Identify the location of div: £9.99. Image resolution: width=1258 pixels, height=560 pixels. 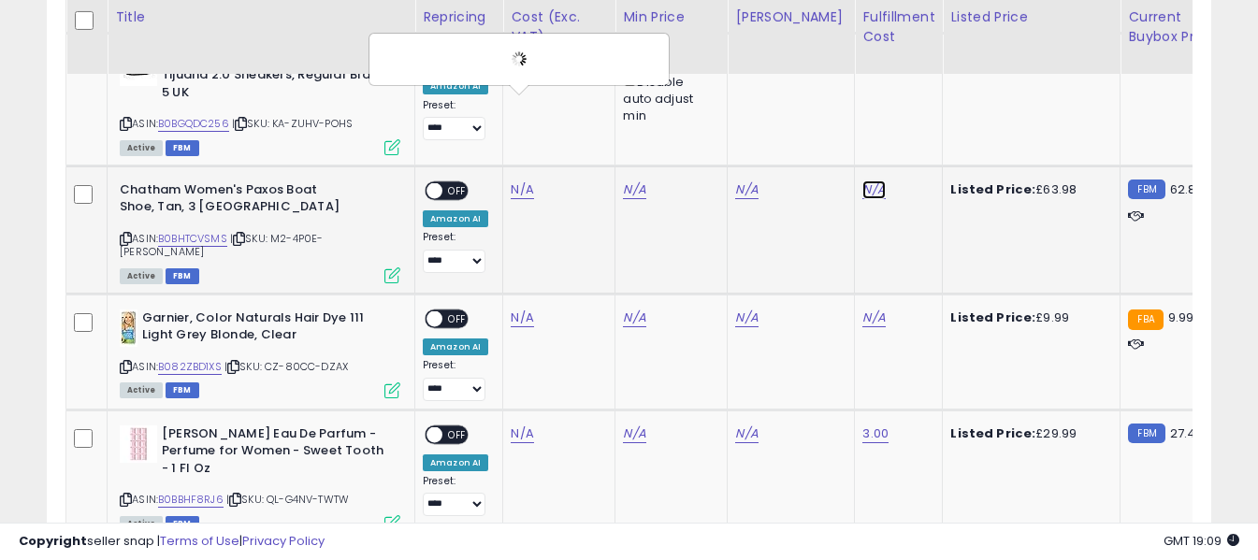
(1028, 318).